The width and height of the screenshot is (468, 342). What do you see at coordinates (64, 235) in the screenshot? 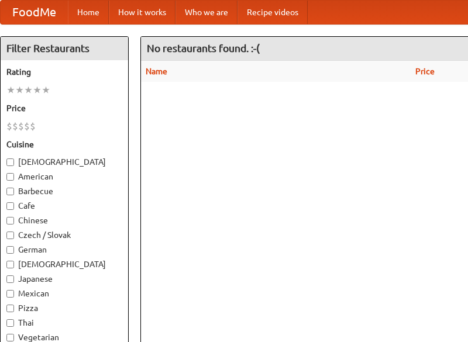
I see `label: Czech / Slovak` at bounding box center [64, 235].